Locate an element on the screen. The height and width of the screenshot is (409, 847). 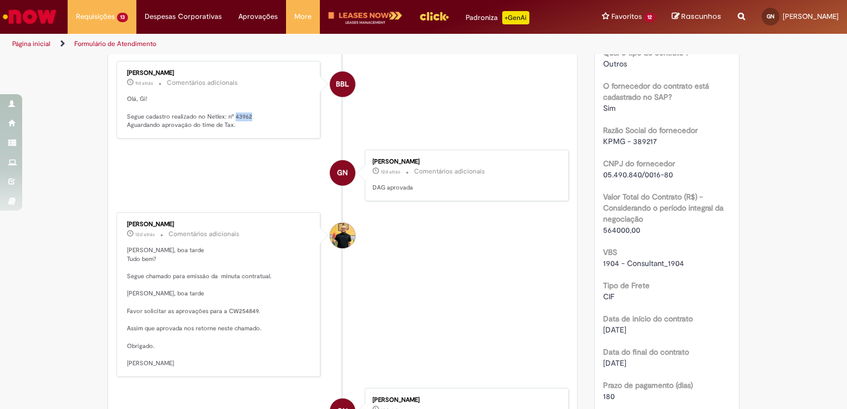
a: Formulário de Atendimento is located at coordinates (115, 44).